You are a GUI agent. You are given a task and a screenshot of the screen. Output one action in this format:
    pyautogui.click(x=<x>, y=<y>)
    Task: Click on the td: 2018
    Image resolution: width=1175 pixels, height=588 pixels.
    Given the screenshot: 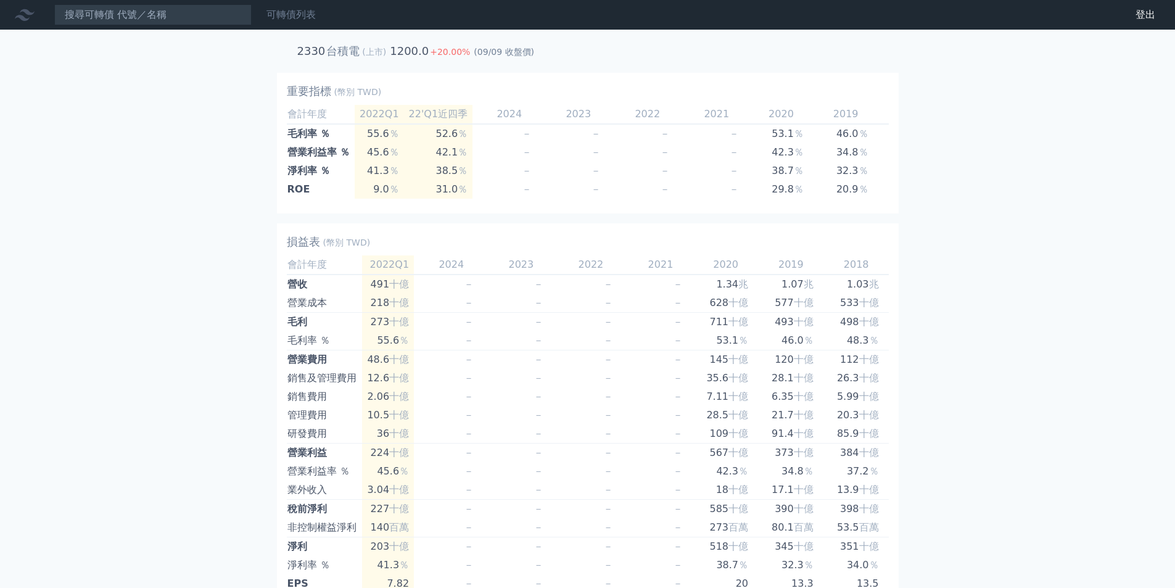 What is the action you would take?
    pyautogui.click(x=856, y=265)
    